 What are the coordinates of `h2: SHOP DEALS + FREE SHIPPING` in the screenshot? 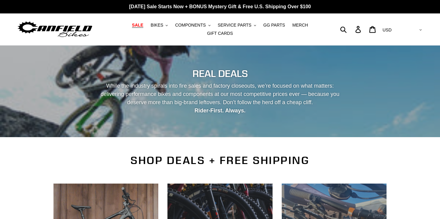 It's located at (220, 161).